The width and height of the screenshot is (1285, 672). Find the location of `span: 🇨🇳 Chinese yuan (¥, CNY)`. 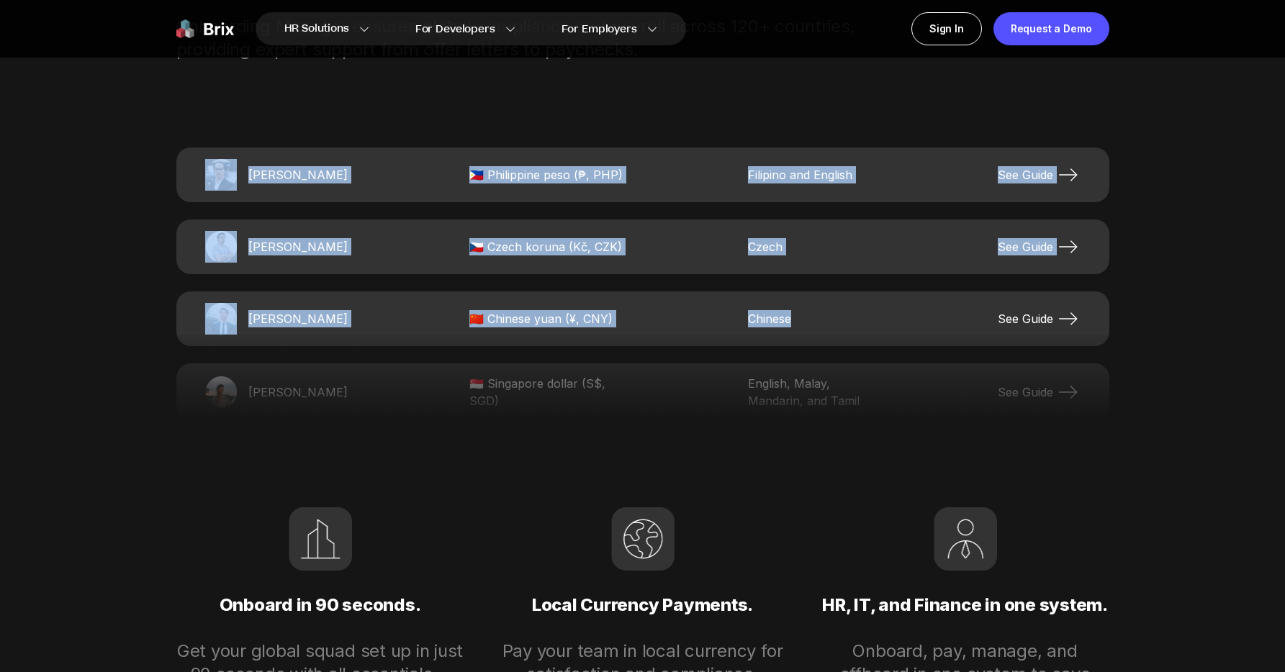

span: 🇨🇳 Chinese yuan (¥, CNY) is located at coordinates (549, 319).